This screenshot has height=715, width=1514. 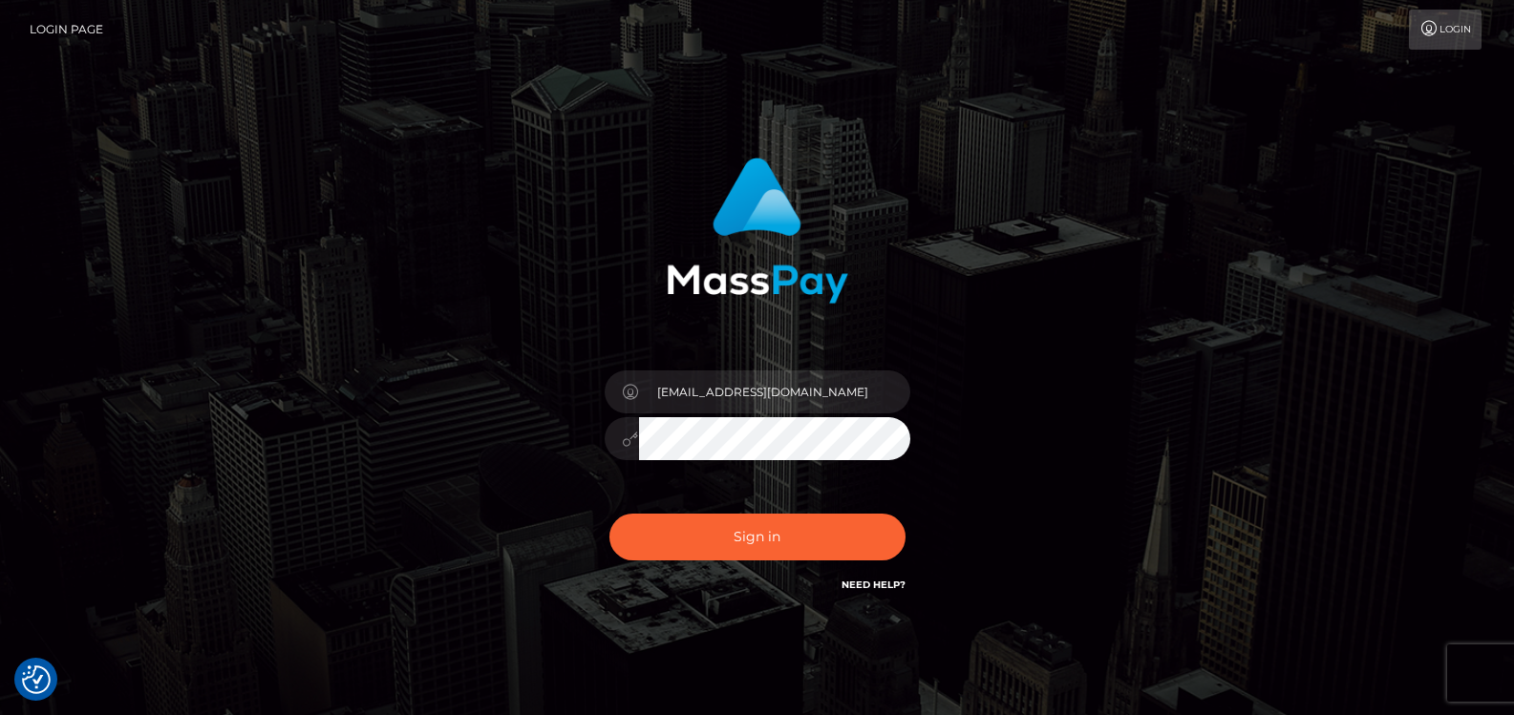 I want to click on img: MassPay Login, so click(x=757, y=230).